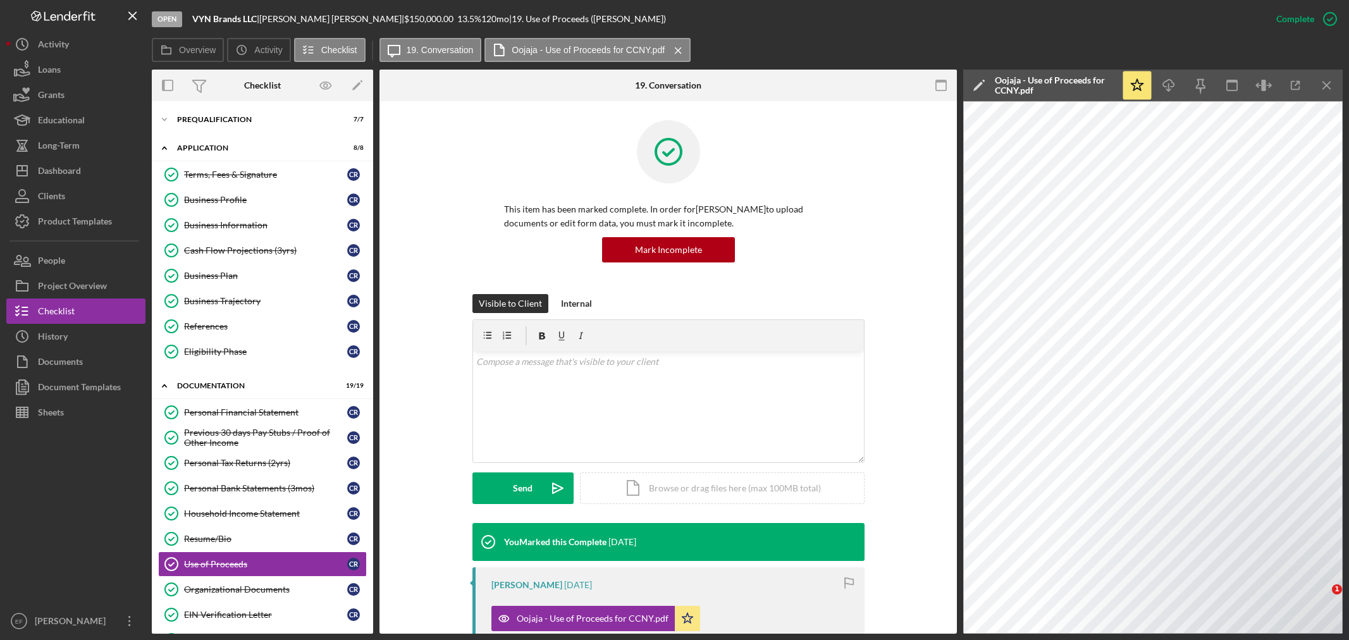 The height and width of the screenshot is (640, 1349). What do you see at coordinates (49, 71) in the screenshot?
I see `div: Loans` at bounding box center [49, 71].